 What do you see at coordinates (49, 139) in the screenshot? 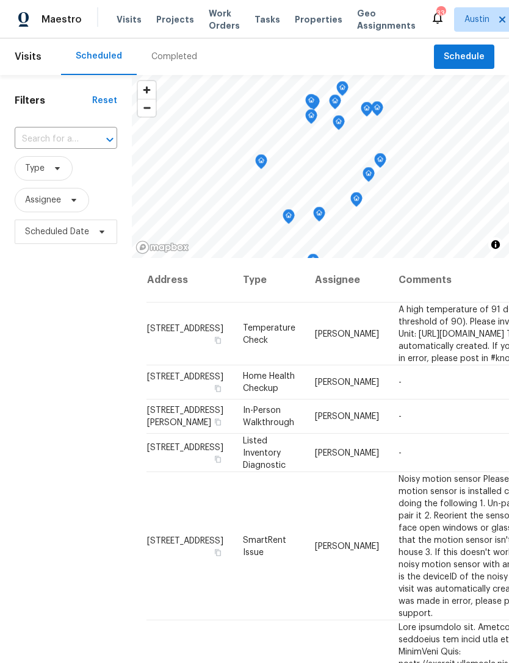
I see `input: Search for an address...` at bounding box center [49, 139].